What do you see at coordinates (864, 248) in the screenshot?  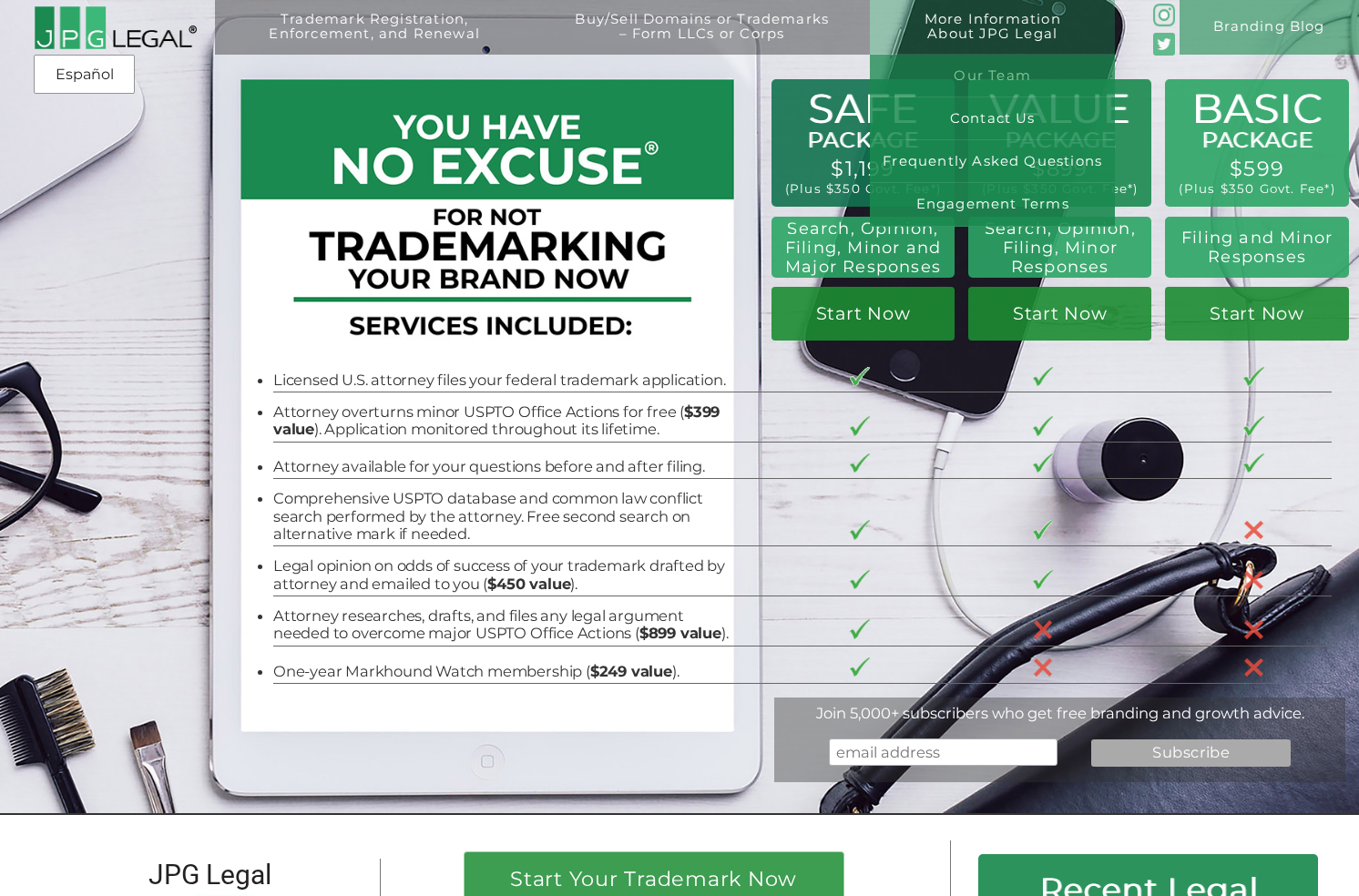 I see `h2: Search, Opinion, Filing, Minor and Major Responses` at bounding box center [864, 248].